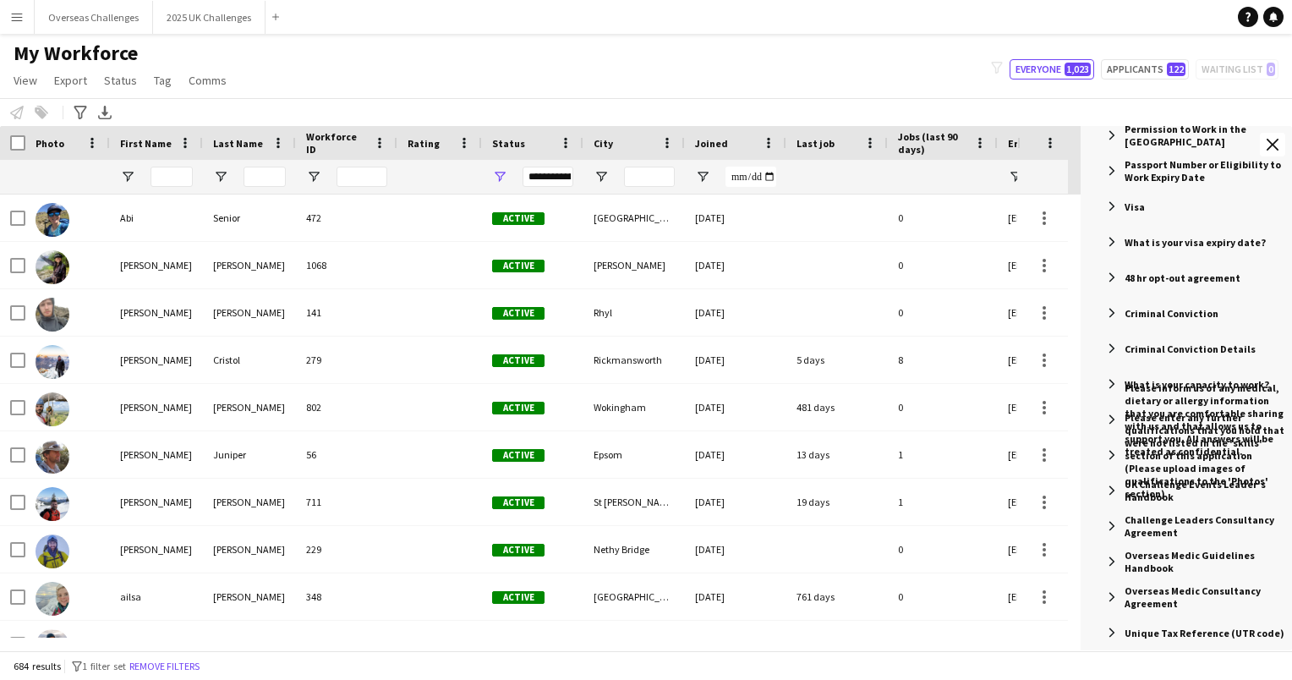 The height and width of the screenshot is (680, 1292). What do you see at coordinates (711, 143) in the screenshot?
I see `span: Joined` at bounding box center [711, 143].